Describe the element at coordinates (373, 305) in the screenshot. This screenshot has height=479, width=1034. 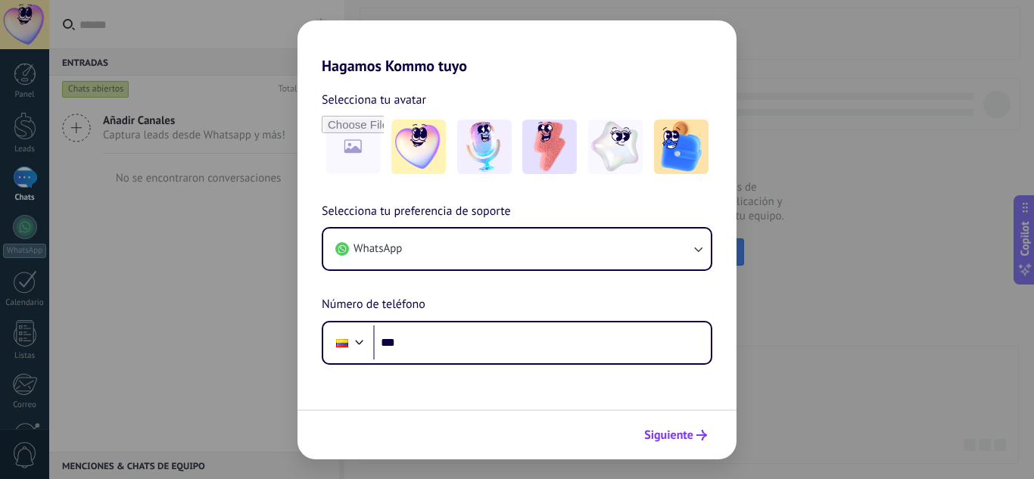
I see `span: Número de teléfono` at that location.